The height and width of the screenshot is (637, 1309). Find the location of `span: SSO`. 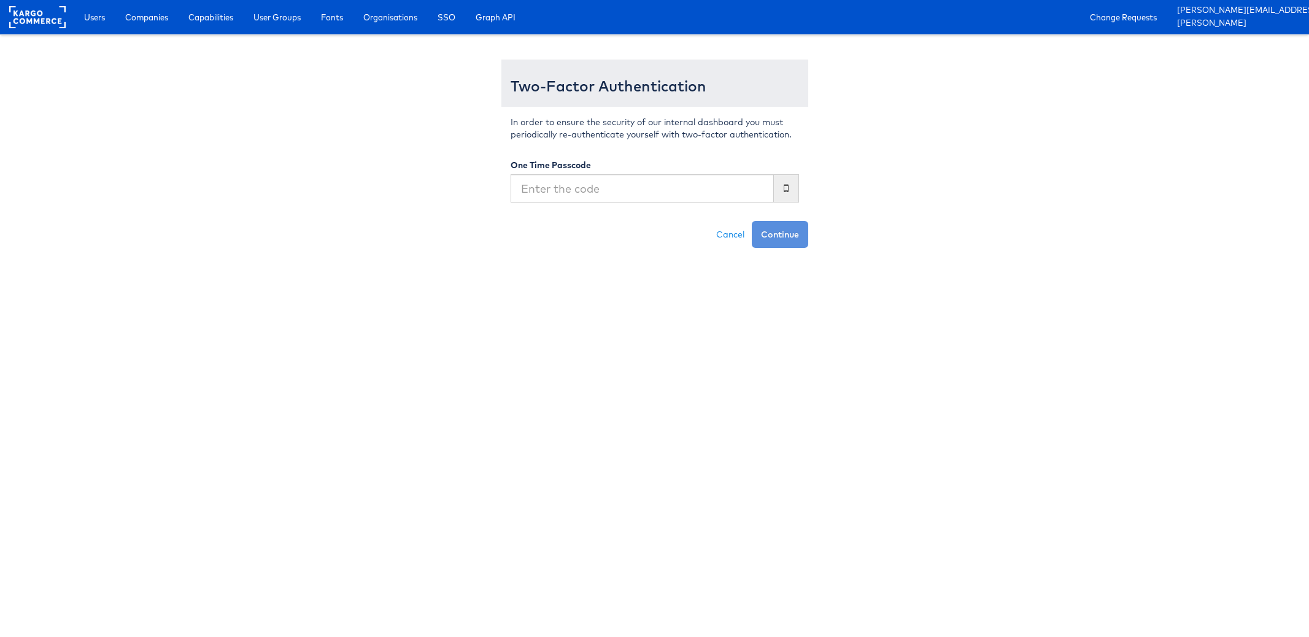

span: SSO is located at coordinates (446, 17).